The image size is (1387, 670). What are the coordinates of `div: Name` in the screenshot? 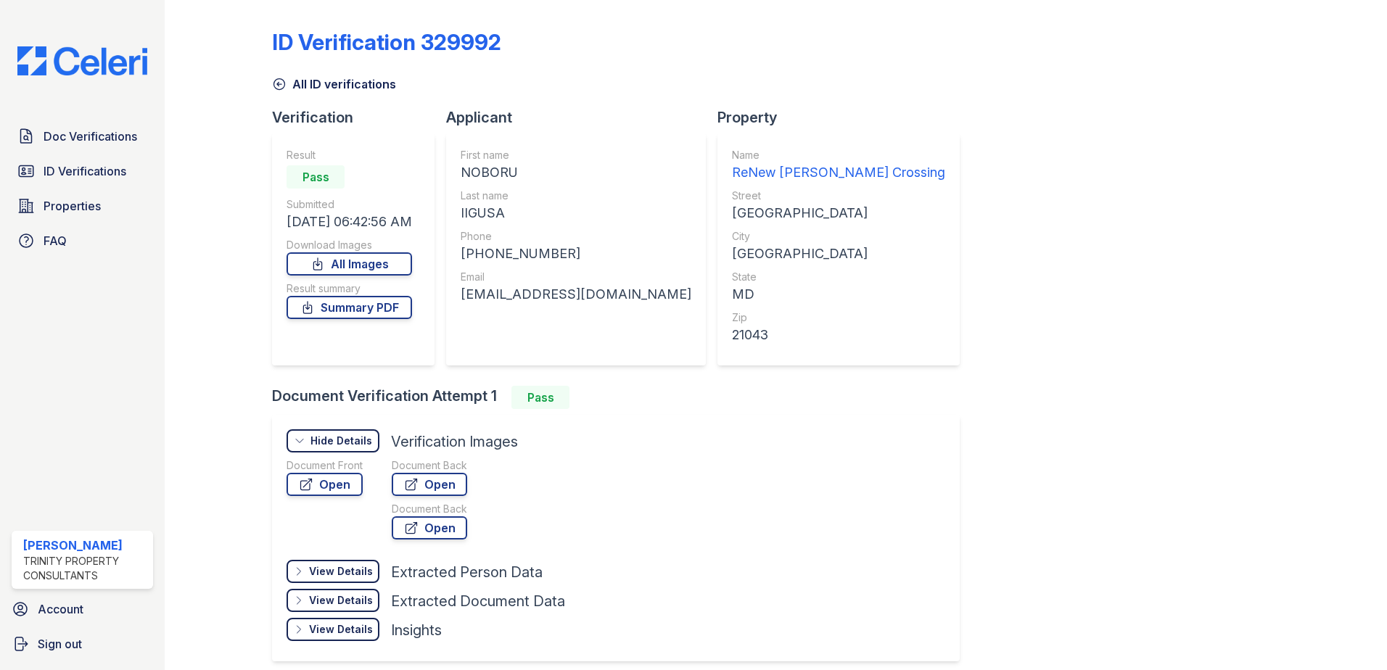 It's located at (838, 155).